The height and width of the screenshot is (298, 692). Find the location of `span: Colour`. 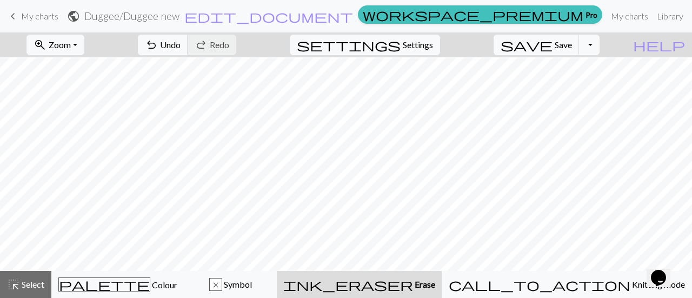

span: Colour is located at coordinates (164, 284).